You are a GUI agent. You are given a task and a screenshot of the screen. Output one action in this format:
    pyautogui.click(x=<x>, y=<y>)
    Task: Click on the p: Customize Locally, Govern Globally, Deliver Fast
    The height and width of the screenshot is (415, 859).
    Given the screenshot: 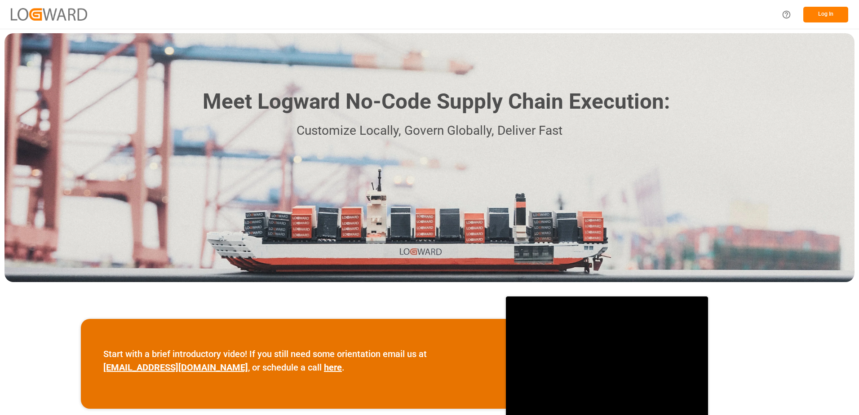 What is the action you would take?
    pyautogui.click(x=429, y=131)
    